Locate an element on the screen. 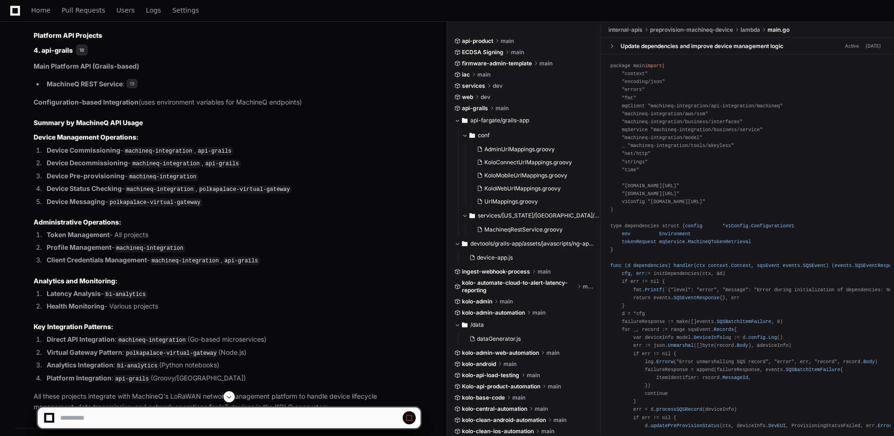 The width and height of the screenshot is (894, 436). span: conf is located at coordinates (484, 135).